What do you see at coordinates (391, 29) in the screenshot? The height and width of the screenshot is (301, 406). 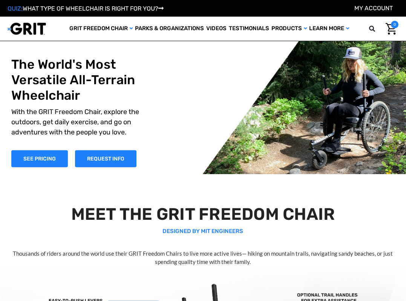 I see `img: Cart` at bounding box center [391, 29].